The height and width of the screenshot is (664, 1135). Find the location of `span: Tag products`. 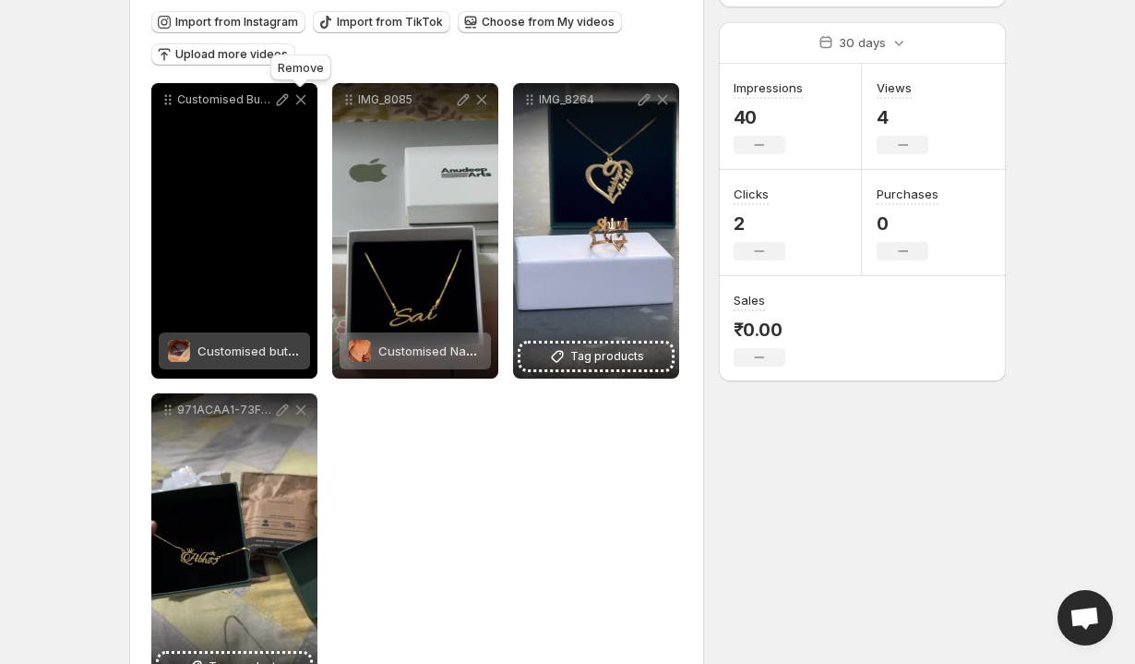

span: Tag products is located at coordinates (607, 356).